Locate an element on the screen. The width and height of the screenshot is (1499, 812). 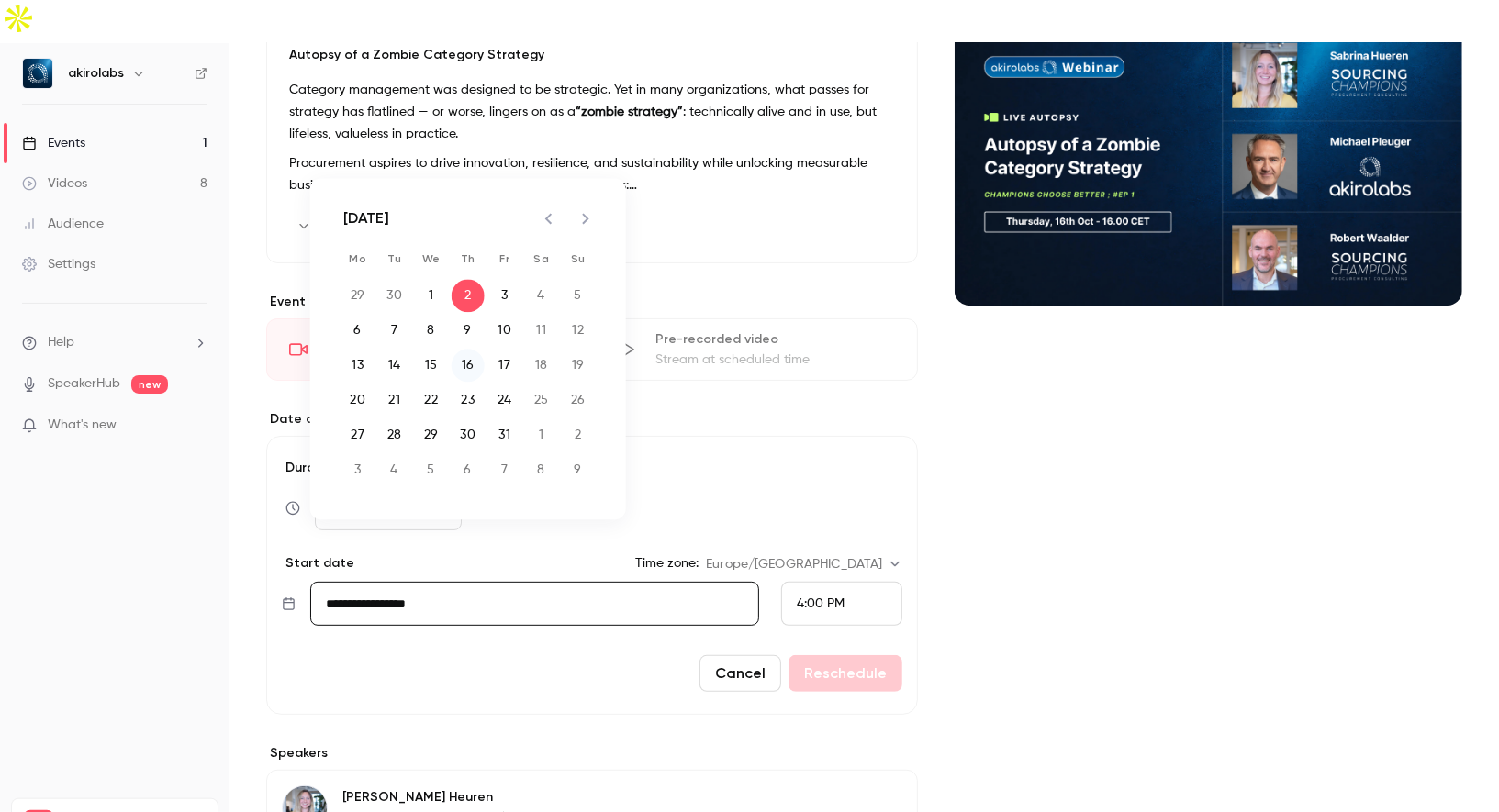
span: 4:00 PM is located at coordinates (821, 604).